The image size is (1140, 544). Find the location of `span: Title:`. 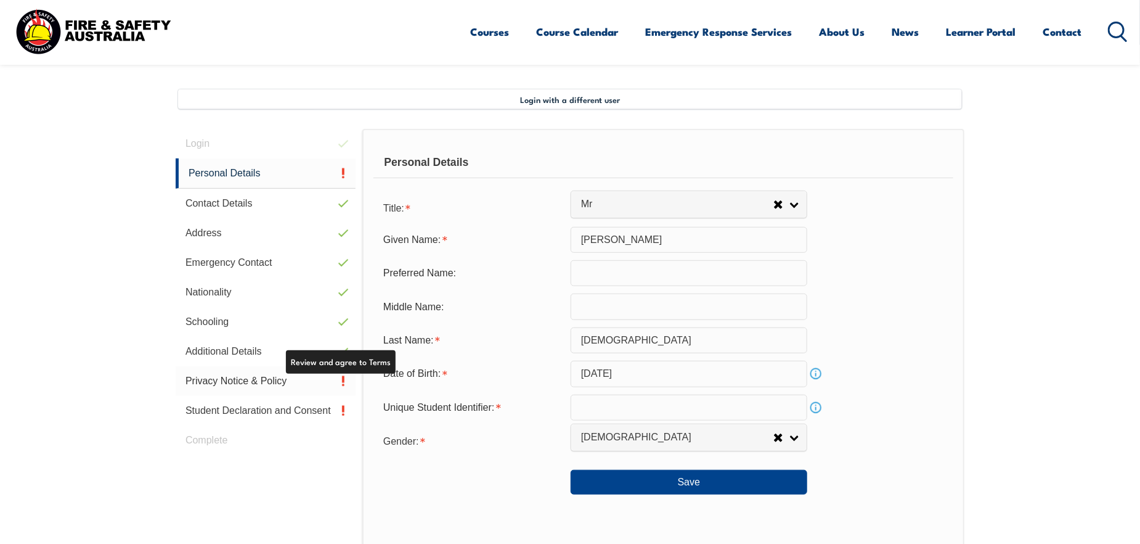

span: Title: is located at coordinates (394, 208).